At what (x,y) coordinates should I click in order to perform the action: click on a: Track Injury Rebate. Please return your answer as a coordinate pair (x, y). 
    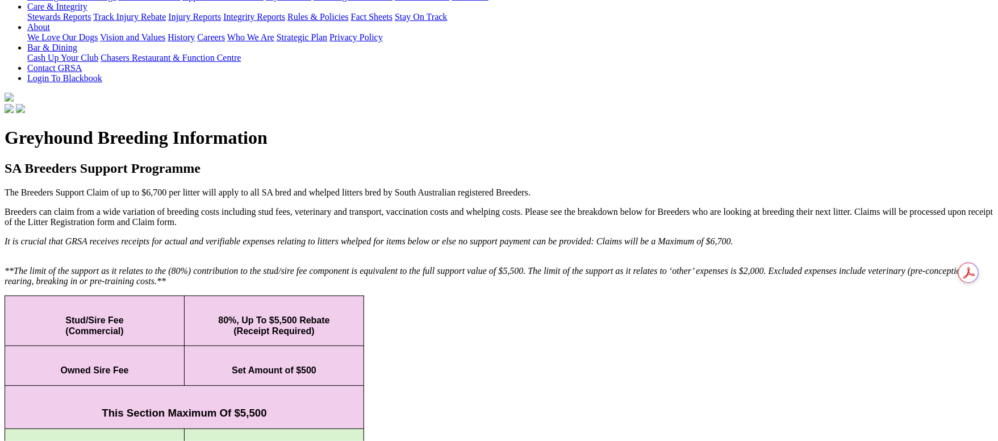
    Looking at the image, I should click on (129, 16).